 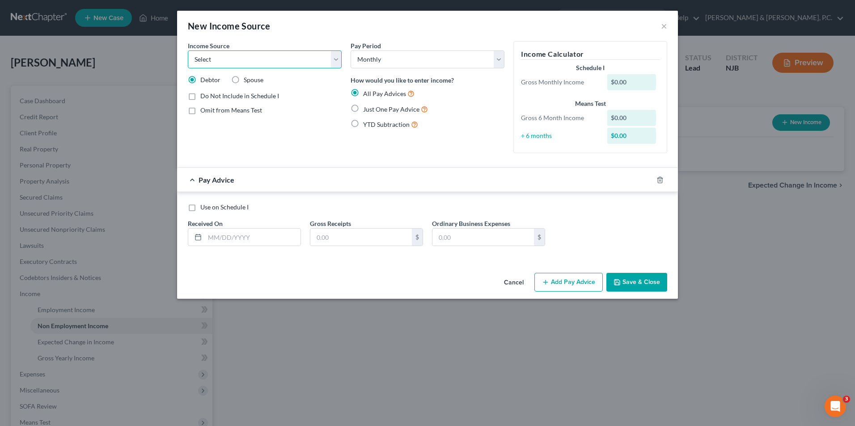 What do you see at coordinates (330, 224) in the screenshot?
I see `label: Gross Receipts` at bounding box center [330, 224].